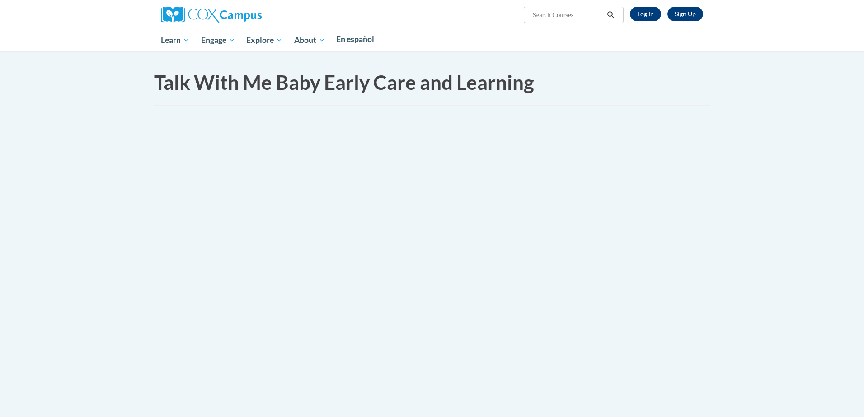  Describe the element at coordinates (355, 39) in the screenshot. I see `span: En español` at that location.